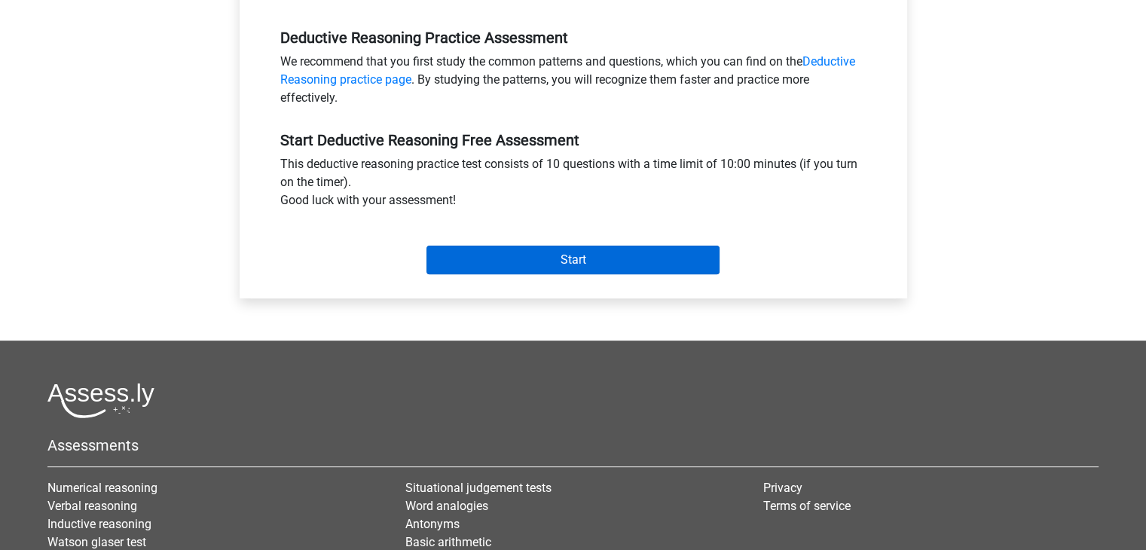 The width and height of the screenshot is (1146, 550). I want to click on a: Antonyms, so click(433, 524).